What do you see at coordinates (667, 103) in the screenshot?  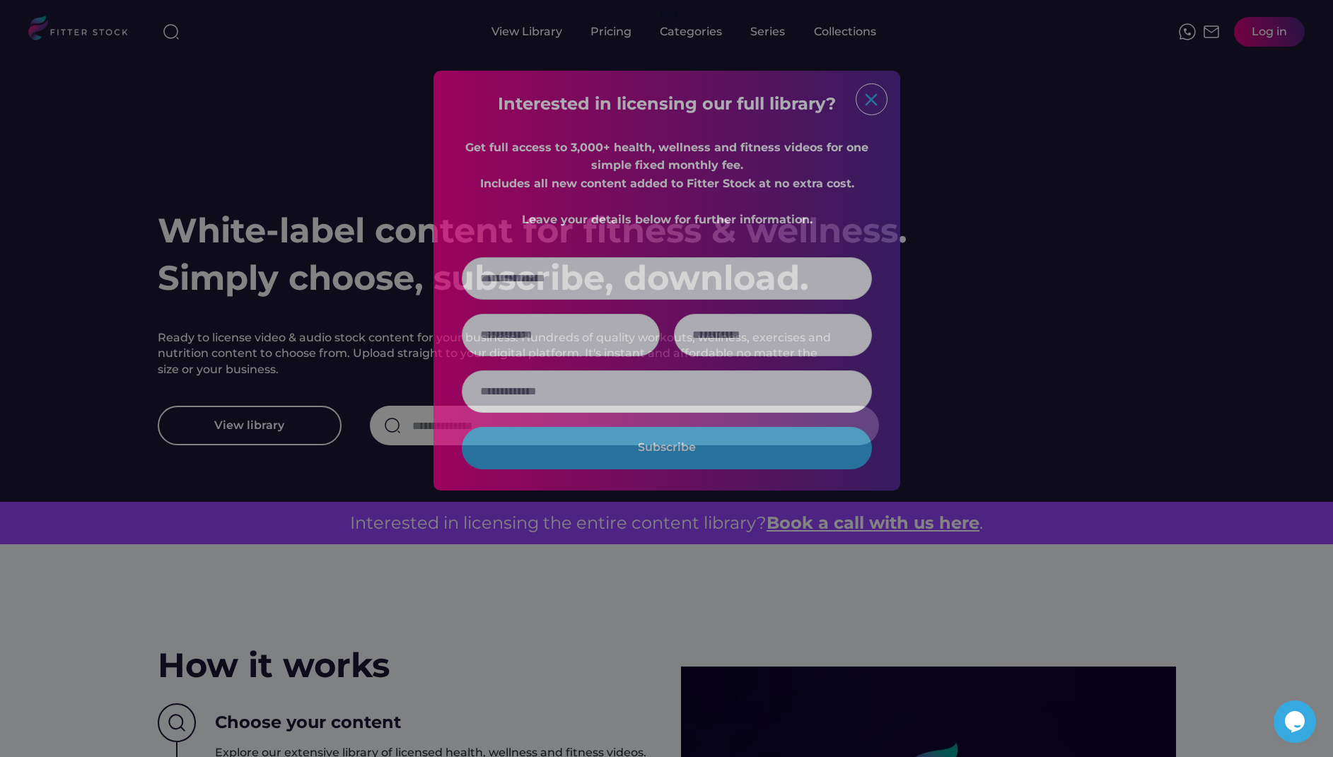 I see `strong: Interested in licensing our full library?` at bounding box center [667, 103].